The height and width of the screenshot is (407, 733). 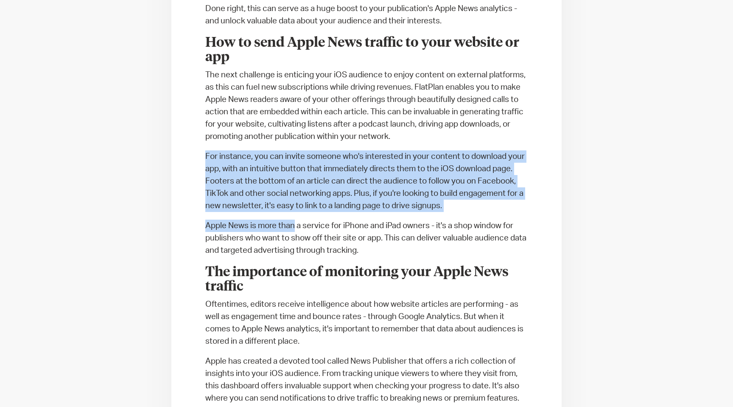 I want to click on h2: How to send Apple News traffic to your website or app, so click(x=367, y=50).